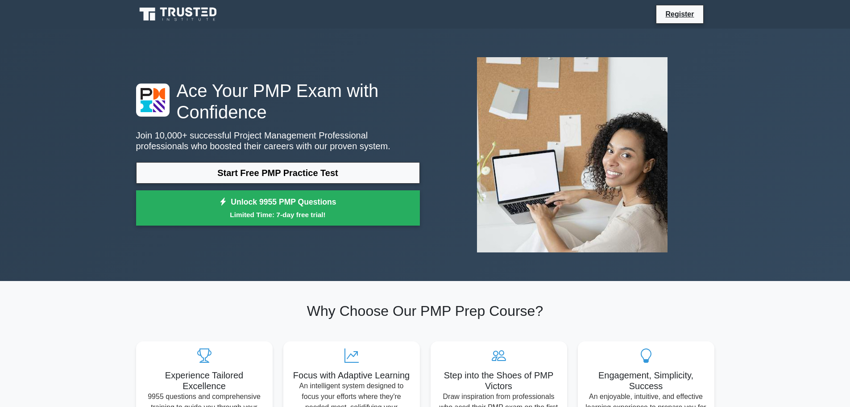  Describe the element at coordinates (278, 208) in the screenshot. I see `a: Unlock 9955 PMP QuestionsLimited Time: 7-day free trial!` at that location.